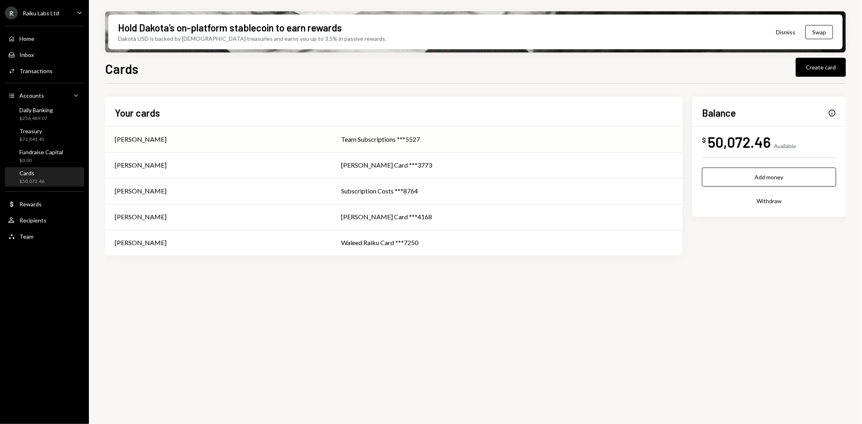 This screenshot has width=862, height=424. Describe the element at coordinates (769, 177) in the screenshot. I see `button: Add money` at that location.